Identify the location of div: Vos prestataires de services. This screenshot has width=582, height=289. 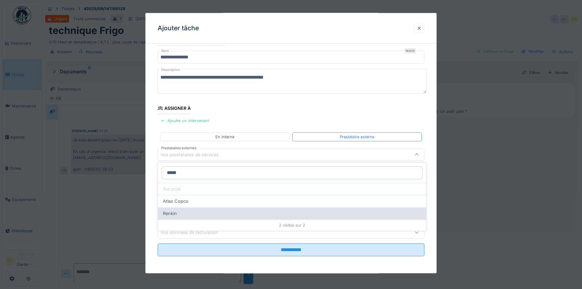
(194, 154).